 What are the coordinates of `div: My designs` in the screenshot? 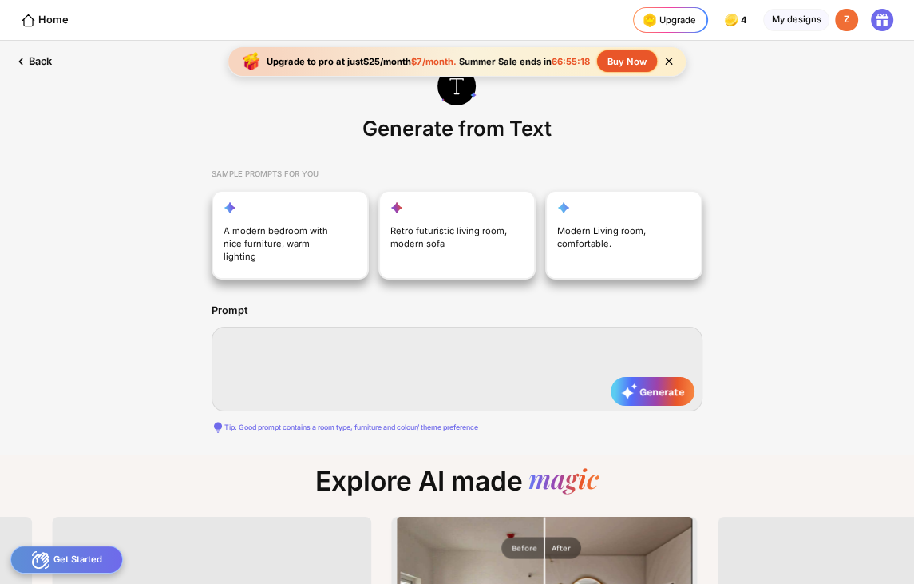 It's located at (796, 20).